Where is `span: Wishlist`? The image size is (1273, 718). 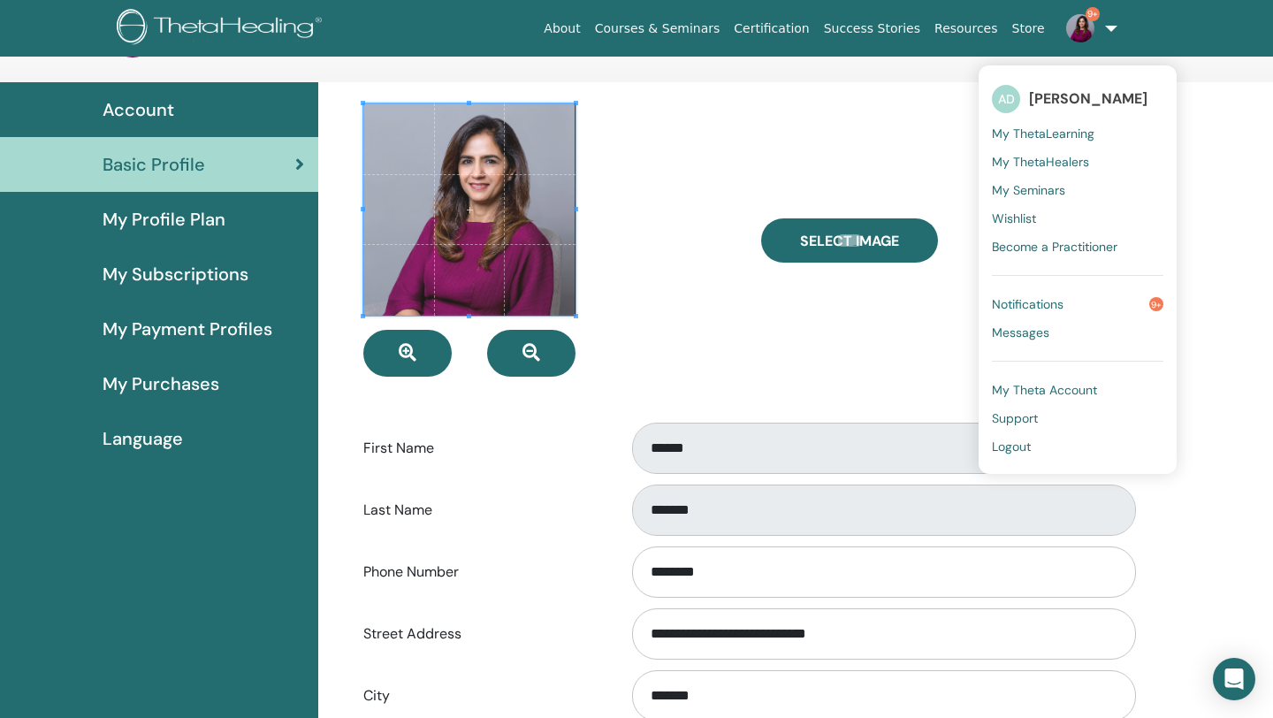 span: Wishlist is located at coordinates (1014, 218).